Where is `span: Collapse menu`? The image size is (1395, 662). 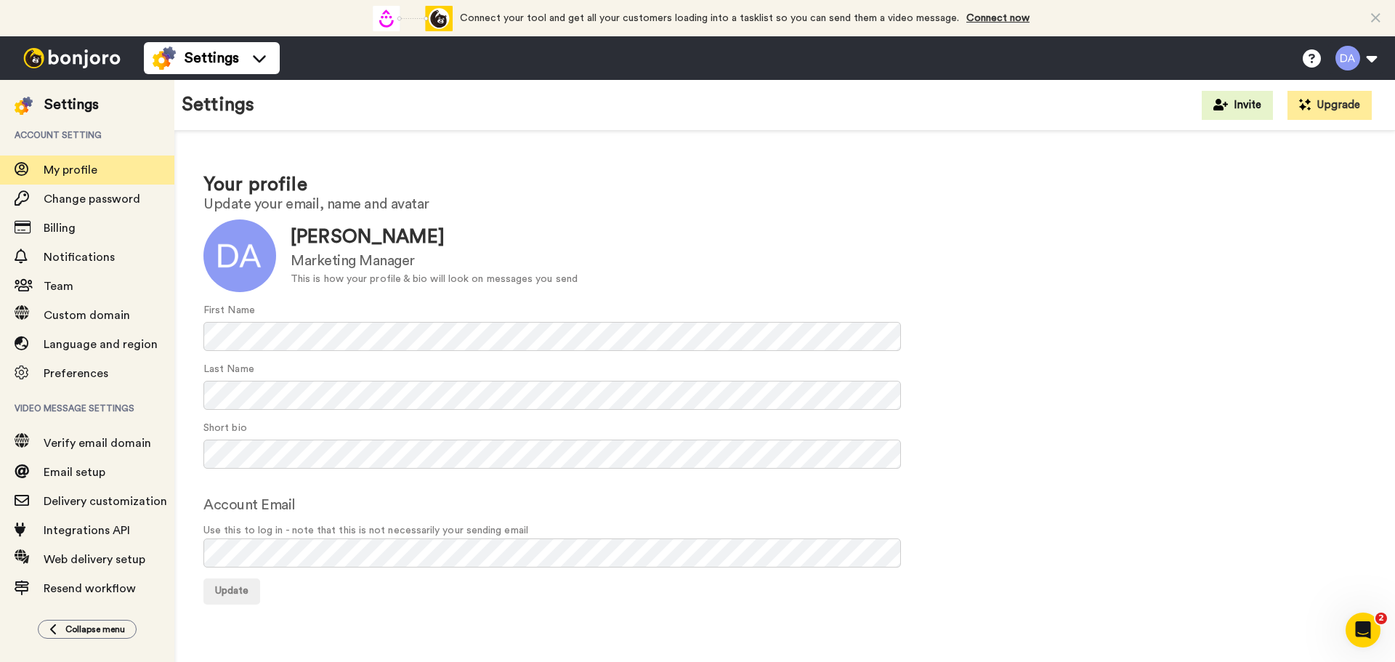 span: Collapse menu is located at coordinates (95, 629).